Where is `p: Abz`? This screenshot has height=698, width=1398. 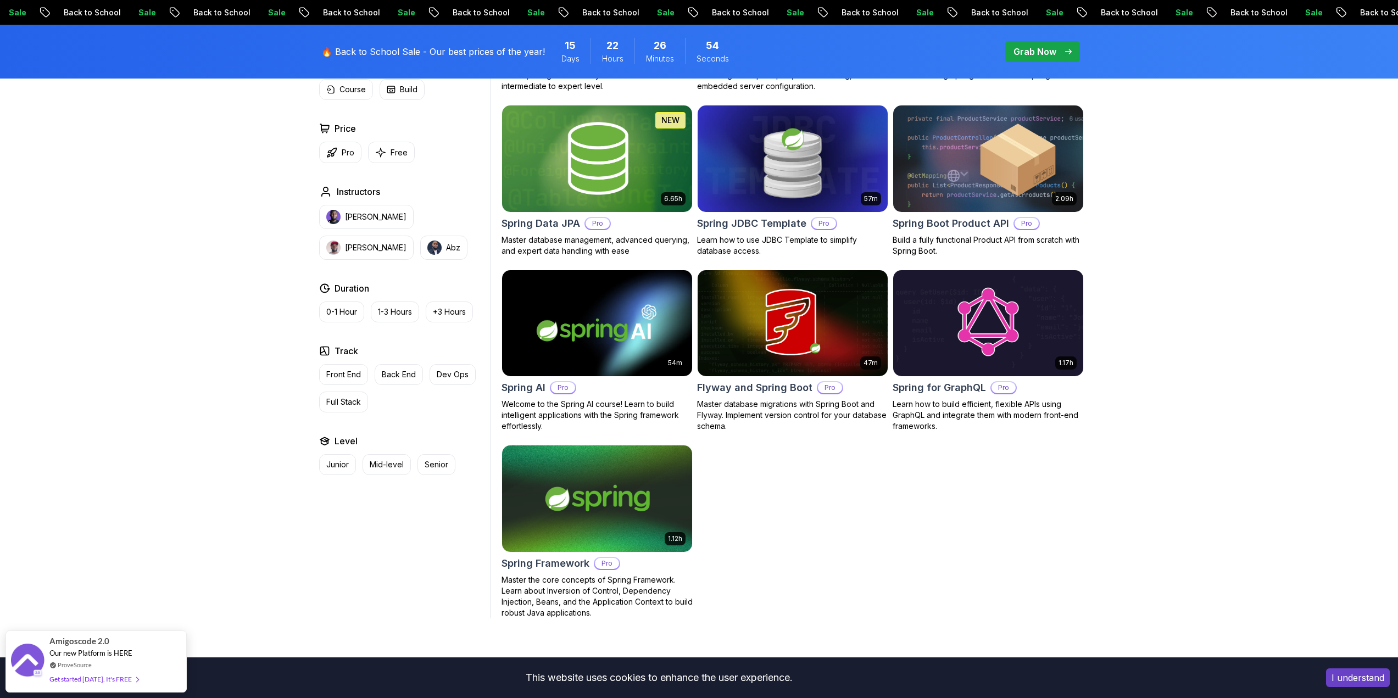
p: Abz is located at coordinates (453, 248).